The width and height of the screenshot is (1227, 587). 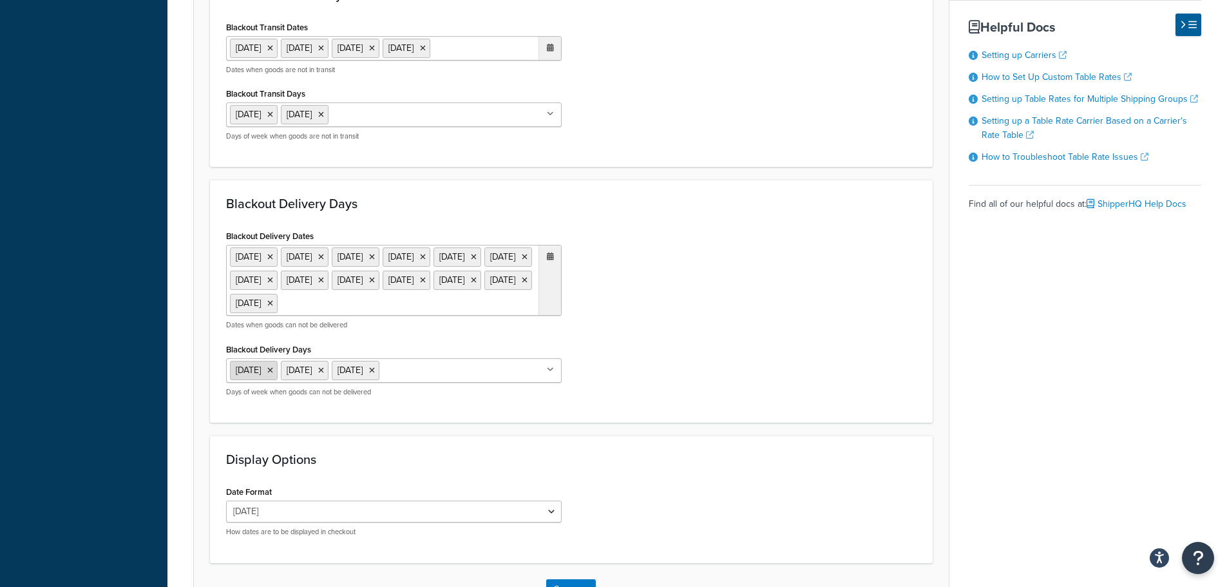 What do you see at coordinates (571, 203) in the screenshot?
I see `h3: Blackout Delivery Days` at bounding box center [571, 203].